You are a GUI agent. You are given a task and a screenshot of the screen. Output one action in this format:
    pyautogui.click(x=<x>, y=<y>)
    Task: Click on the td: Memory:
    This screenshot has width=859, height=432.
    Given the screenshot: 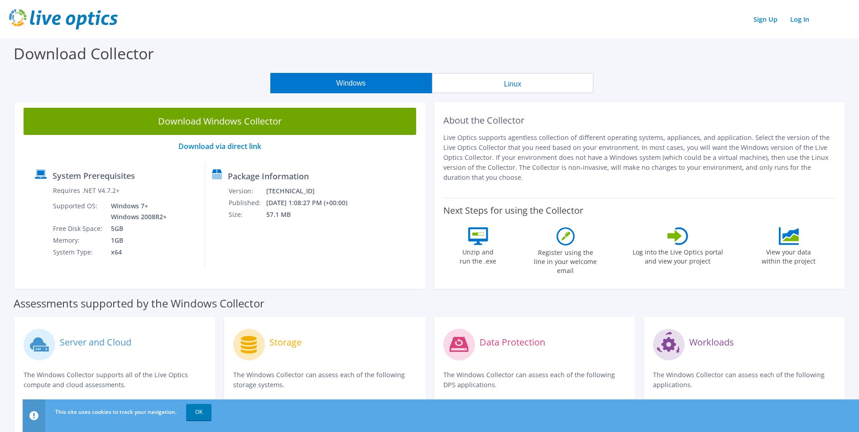 What is the action you would take?
    pyautogui.click(x=78, y=240)
    